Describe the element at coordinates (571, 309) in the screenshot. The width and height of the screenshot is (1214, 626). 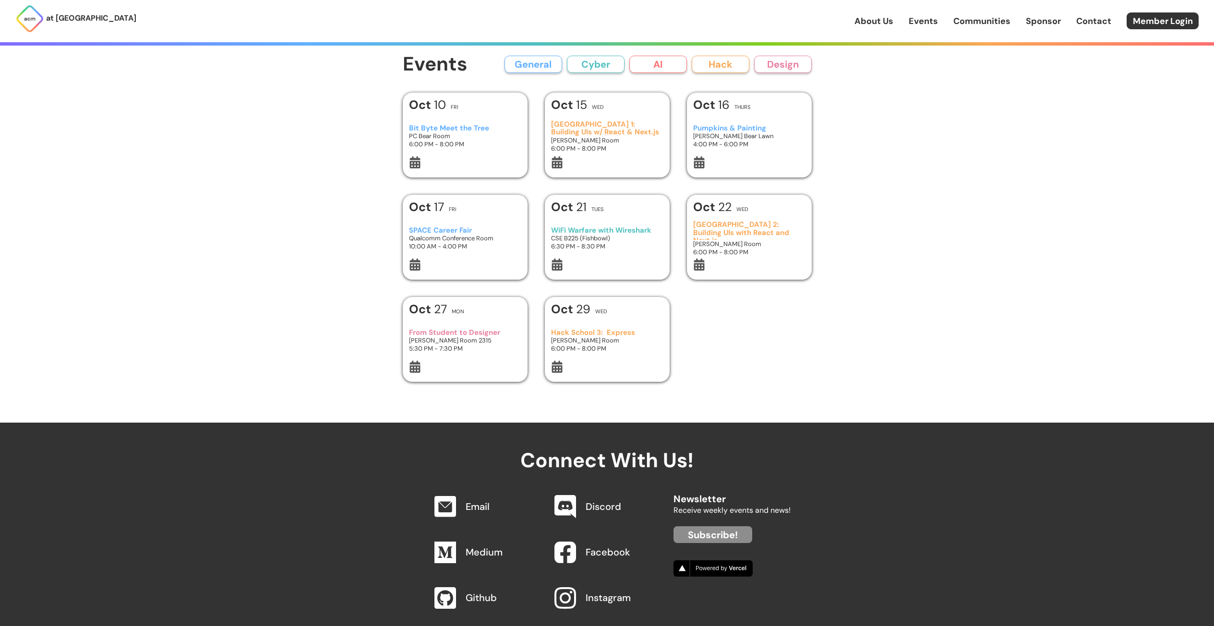
I see `h1: 29` at that location.